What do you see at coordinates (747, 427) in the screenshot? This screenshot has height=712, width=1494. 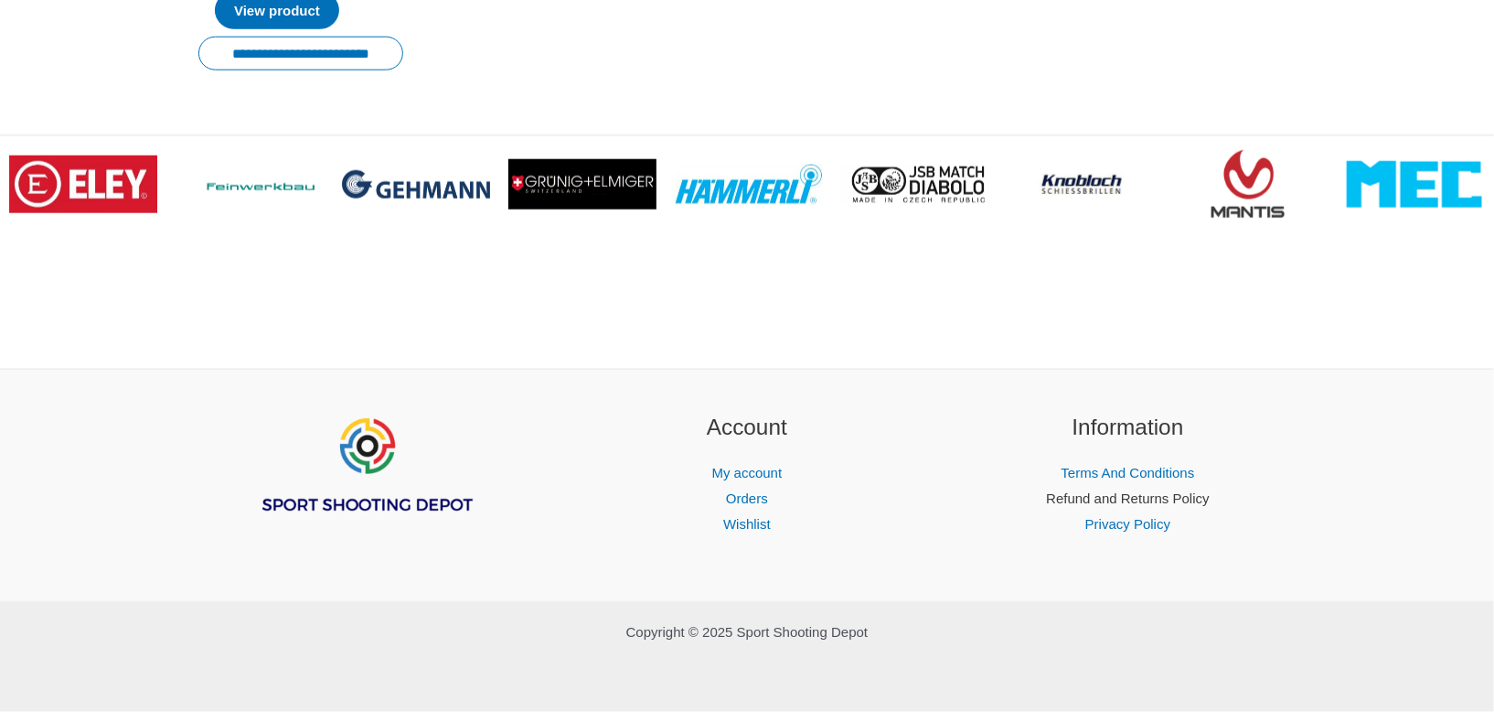 I see `h2: Account` at bounding box center [747, 427].